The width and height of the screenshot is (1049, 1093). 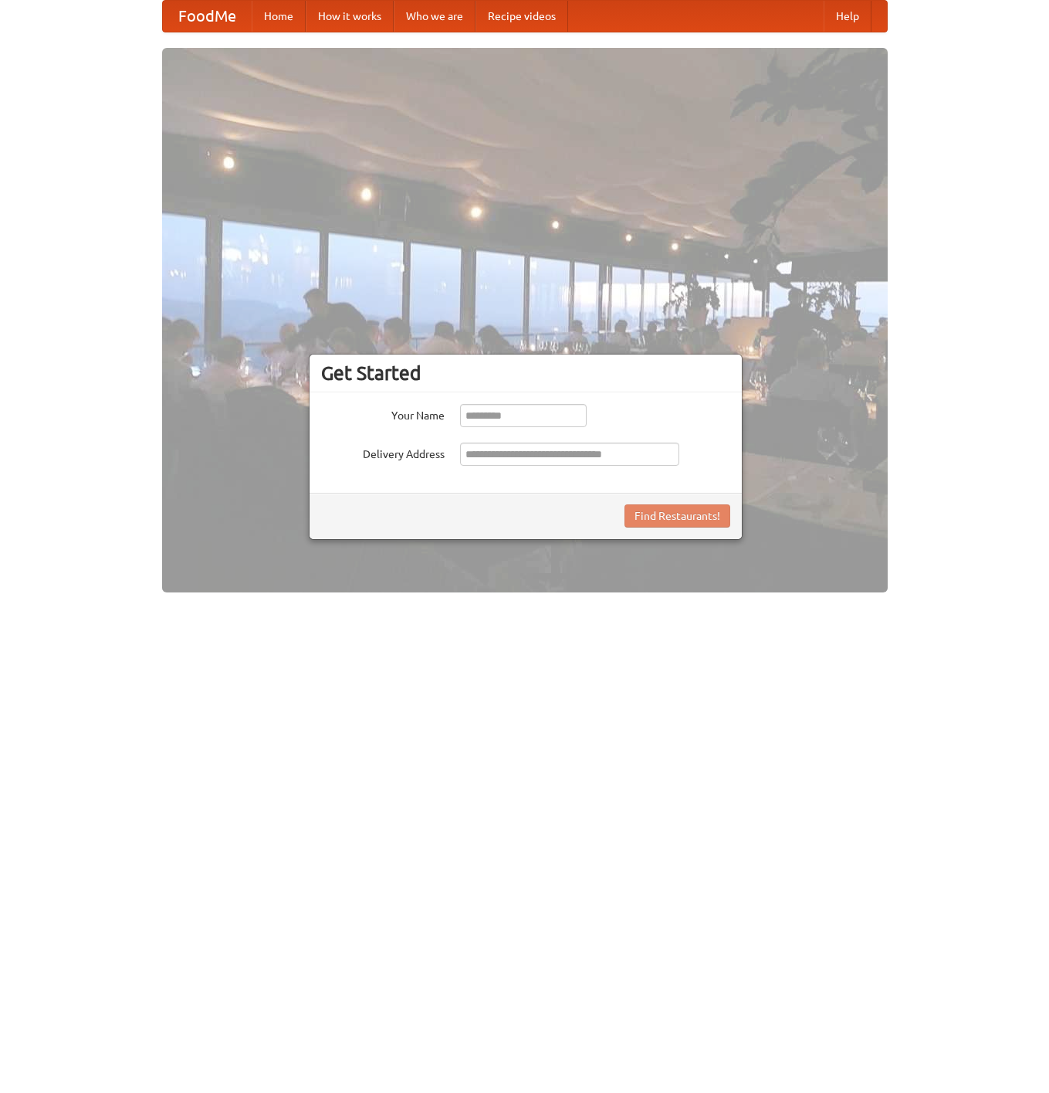 What do you see at coordinates (848, 16) in the screenshot?
I see `a: Help` at bounding box center [848, 16].